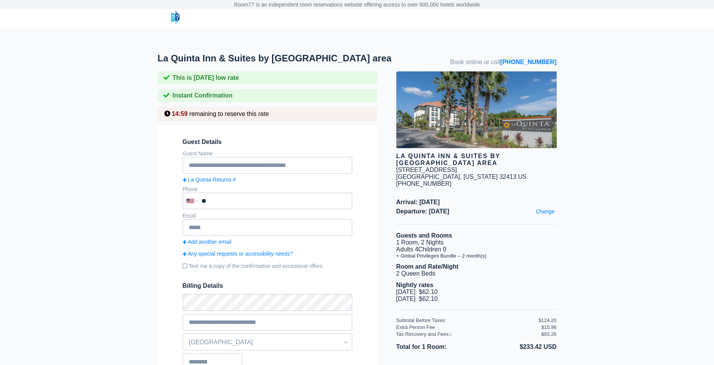 Image resolution: width=714 pixels, height=365 pixels. Describe the element at coordinates (517, 347) in the screenshot. I see `li: $233.42 USD` at that location.